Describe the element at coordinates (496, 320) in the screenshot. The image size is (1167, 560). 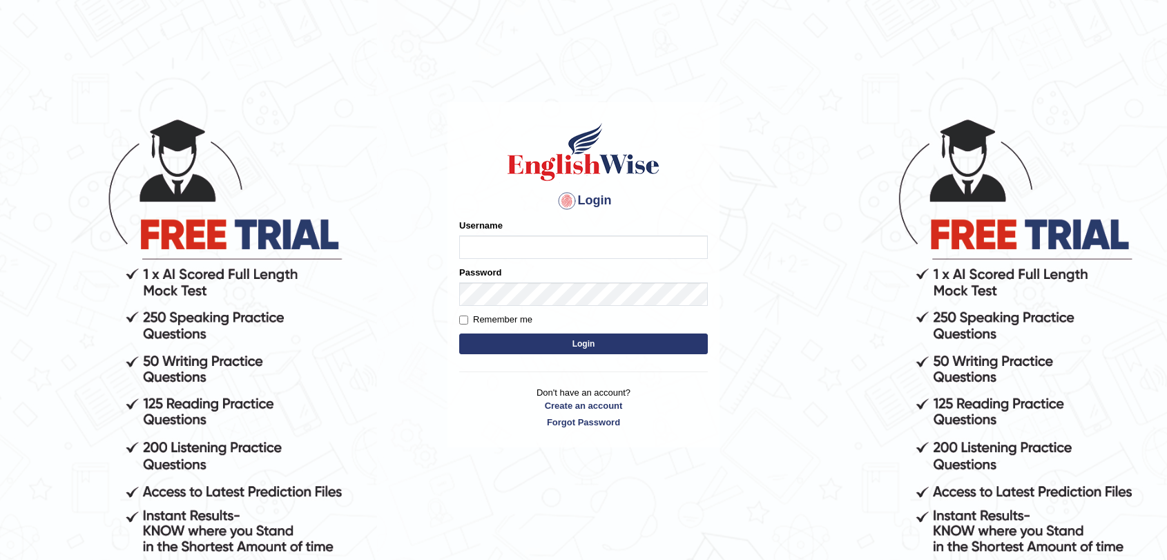
I see `label: Remember me` at that location.